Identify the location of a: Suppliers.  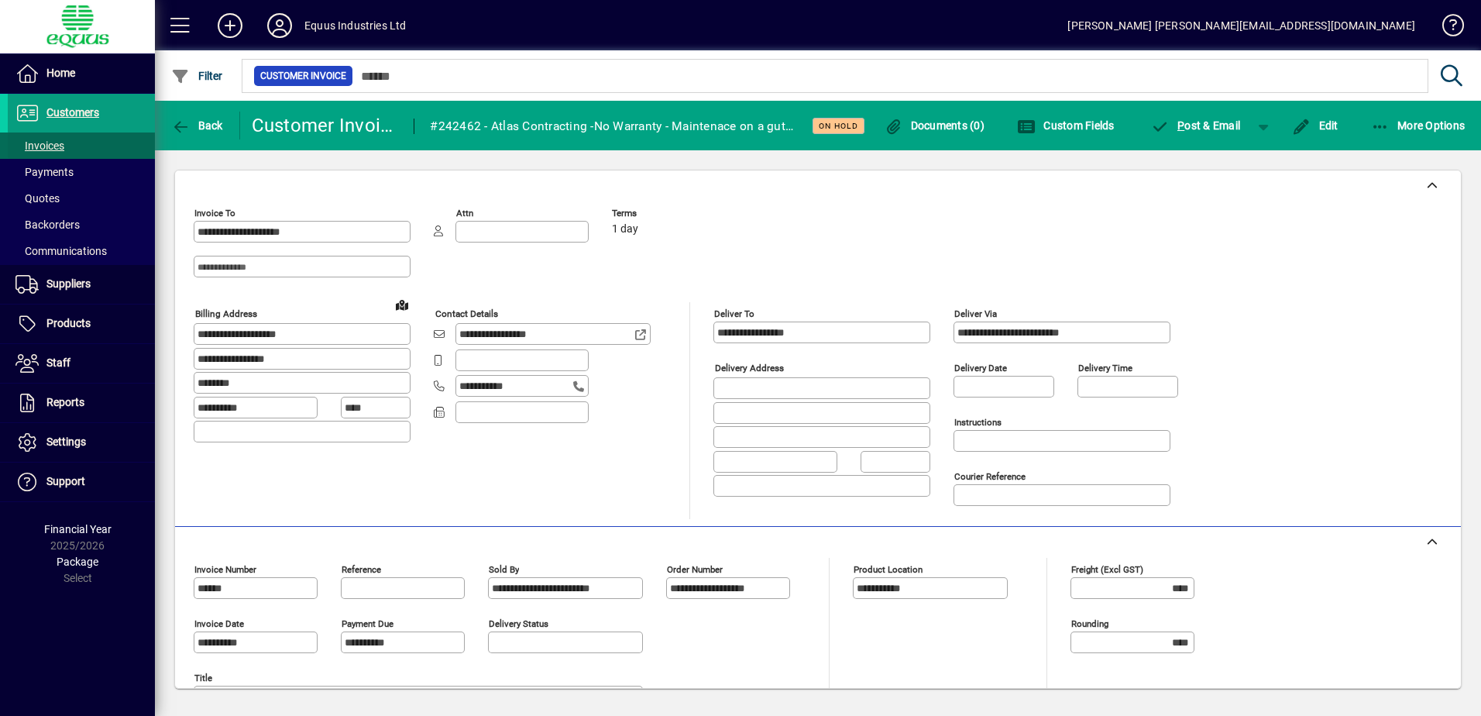
(81, 284).